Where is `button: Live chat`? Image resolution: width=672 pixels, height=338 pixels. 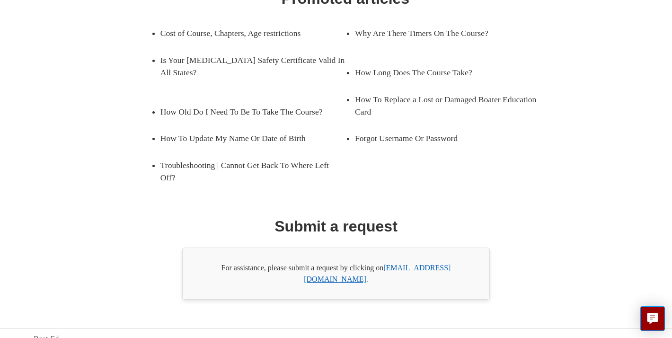
button: Live chat is located at coordinates (653, 319).